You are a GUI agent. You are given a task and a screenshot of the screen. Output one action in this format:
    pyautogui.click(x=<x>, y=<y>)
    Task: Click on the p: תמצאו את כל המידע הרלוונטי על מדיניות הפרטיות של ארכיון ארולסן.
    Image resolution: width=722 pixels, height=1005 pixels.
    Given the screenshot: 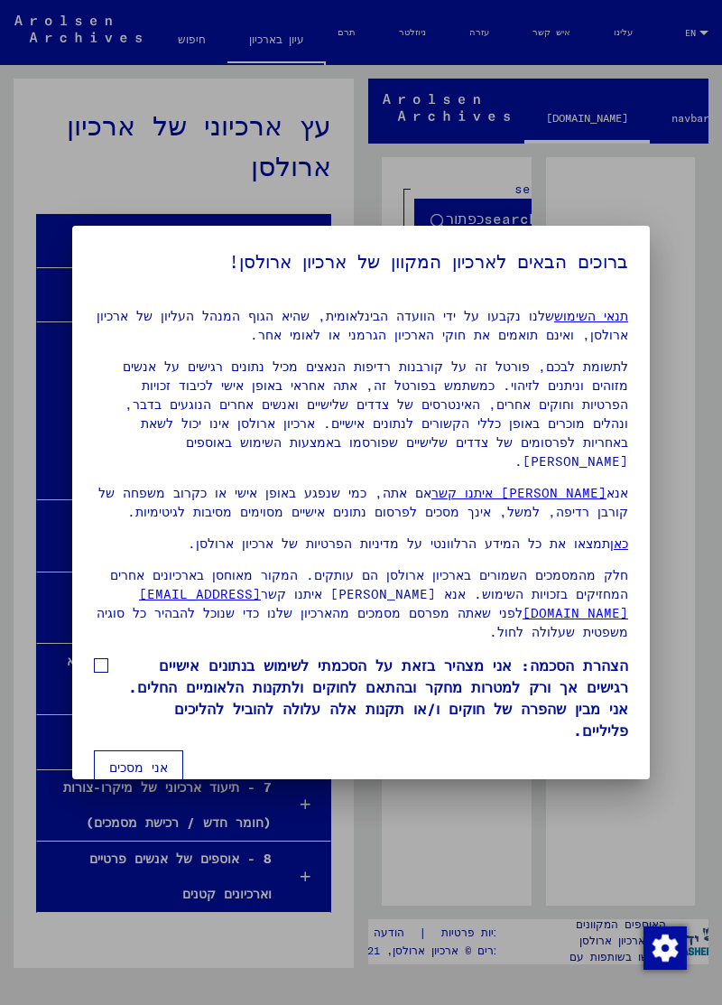 What is the action you would take?
    pyautogui.click(x=361, y=544)
    